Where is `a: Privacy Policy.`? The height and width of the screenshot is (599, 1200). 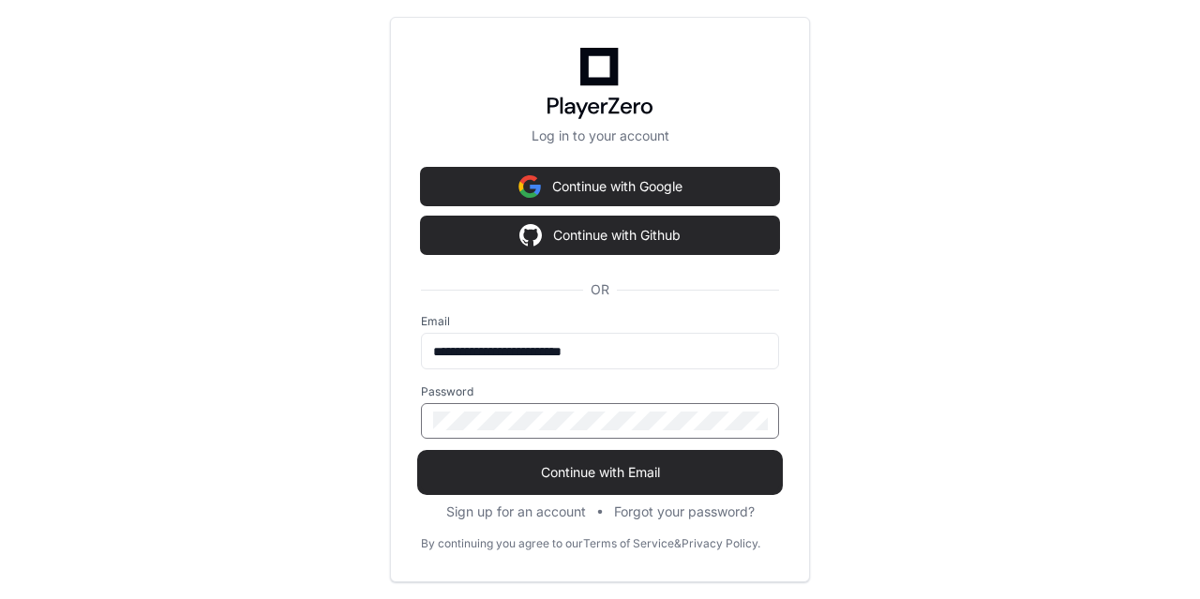
a: Privacy Policy. is located at coordinates (721, 544).